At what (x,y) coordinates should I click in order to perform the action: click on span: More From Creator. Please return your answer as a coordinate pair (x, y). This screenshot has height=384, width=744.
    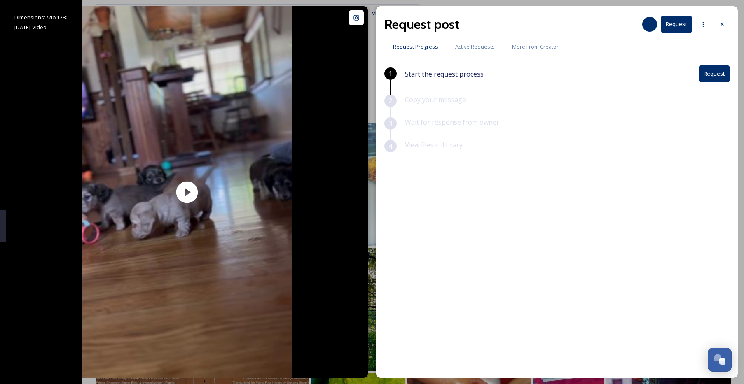
    Looking at the image, I should click on (535, 47).